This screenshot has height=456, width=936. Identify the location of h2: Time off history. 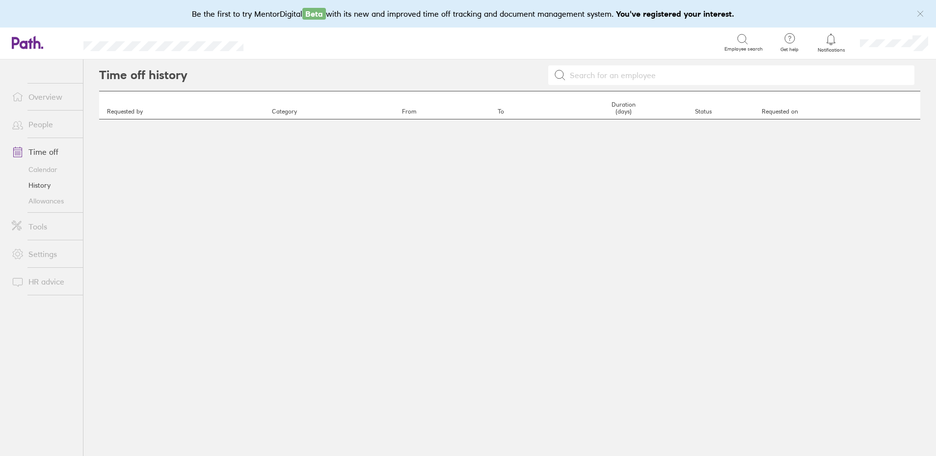
(143, 75).